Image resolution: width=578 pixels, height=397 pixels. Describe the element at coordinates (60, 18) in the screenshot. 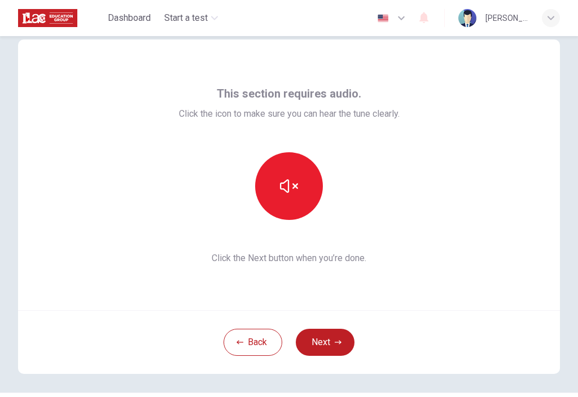

I see `a: ILAC logo` at that location.